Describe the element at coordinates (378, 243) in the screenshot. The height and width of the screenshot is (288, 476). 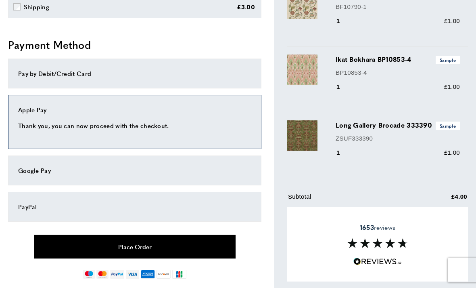
I see `img: Reviews section` at that location.